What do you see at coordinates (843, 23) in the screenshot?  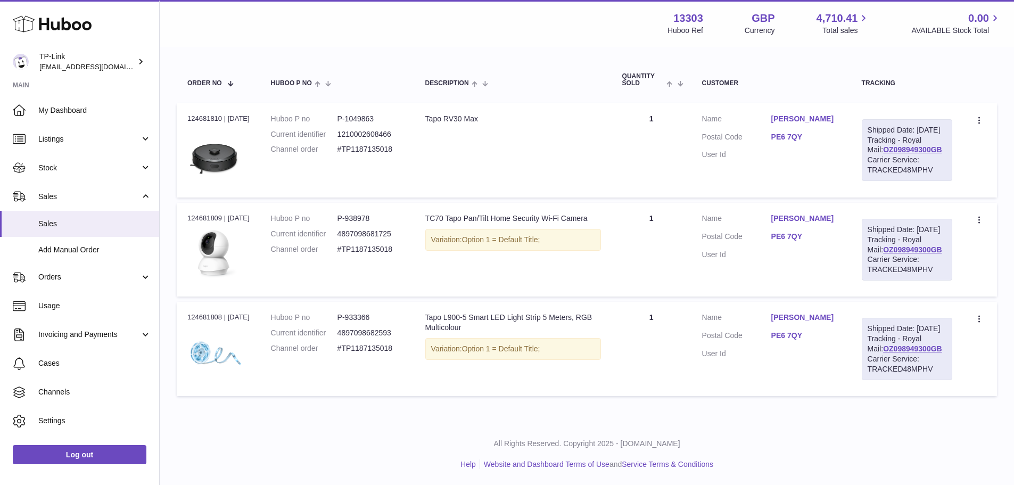 I see `a: 4,710.41 Total sales` at bounding box center [843, 23].